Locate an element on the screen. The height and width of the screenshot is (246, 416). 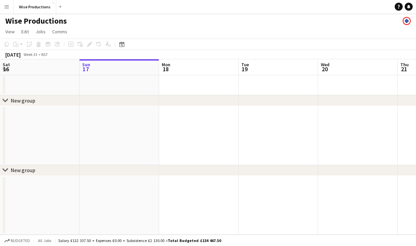
span: All jobs is located at coordinates (45, 240).